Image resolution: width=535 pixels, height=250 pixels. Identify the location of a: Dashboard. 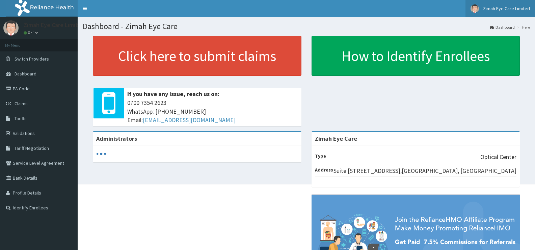
(503, 27).